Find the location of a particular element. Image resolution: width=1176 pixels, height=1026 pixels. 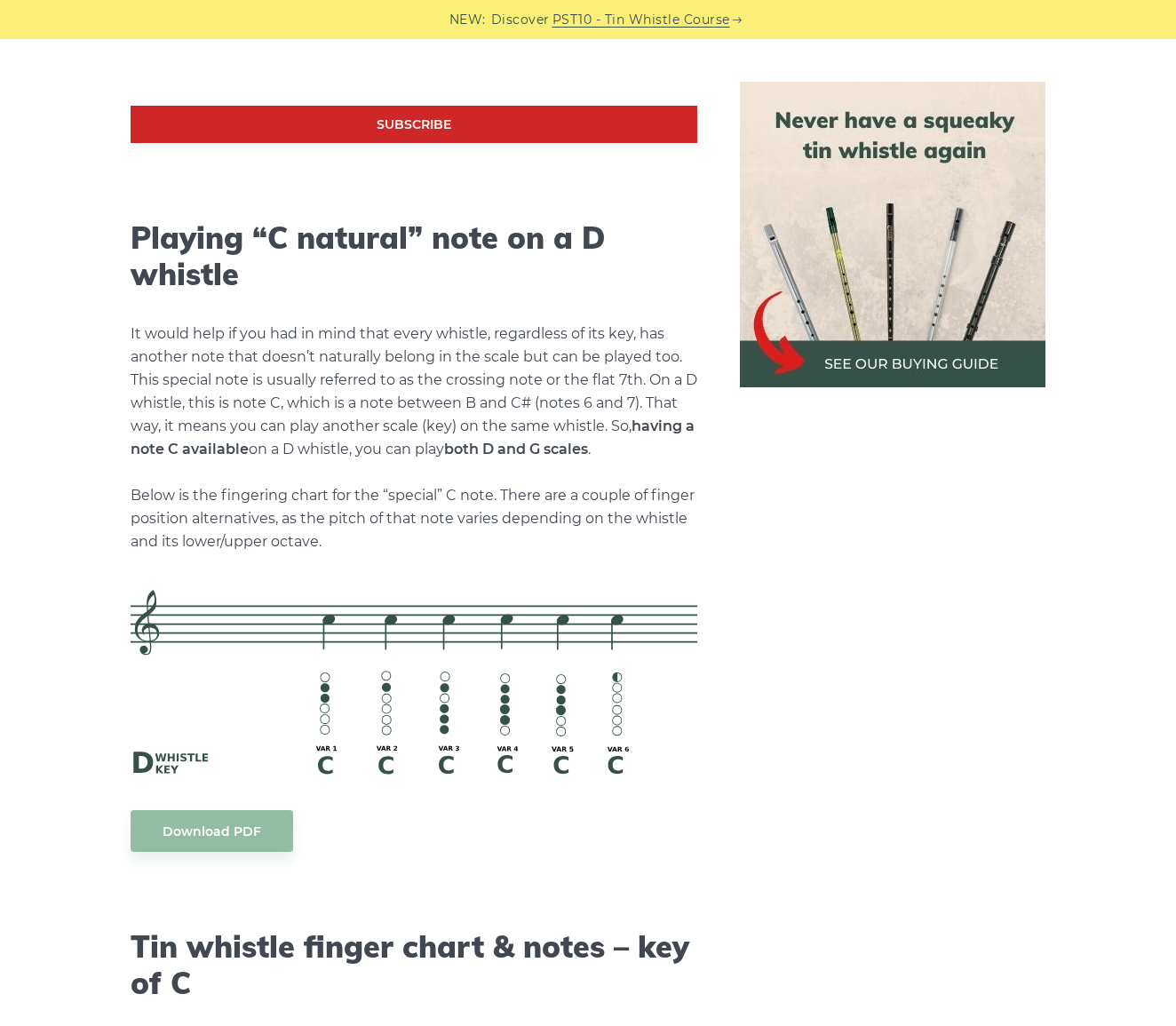

span: Discover is located at coordinates (521, 20).